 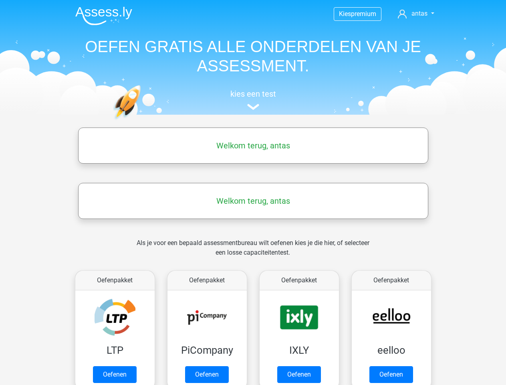 What do you see at coordinates (142, 121) in the screenshot?
I see `img: oefenen` at bounding box center [142, 121].